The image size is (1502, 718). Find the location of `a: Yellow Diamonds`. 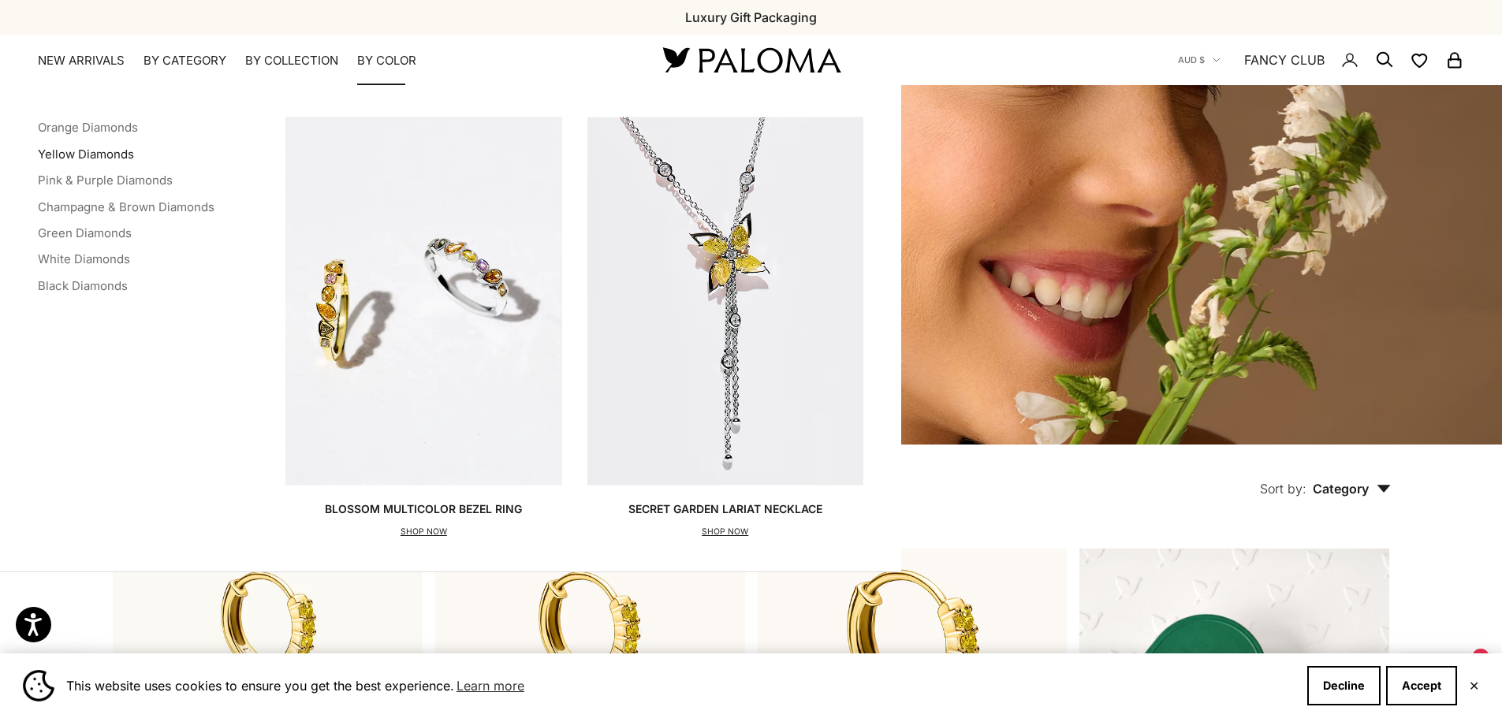

a: Yellow Diamonds is located at coordinates (86, 154).